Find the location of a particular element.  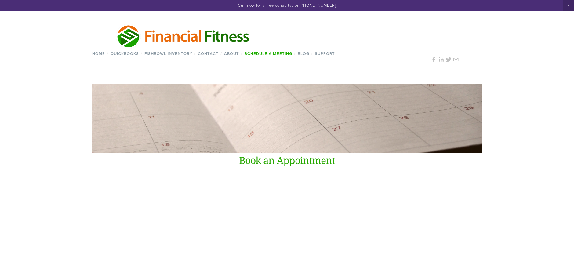

a: About is located at coordinates (231, 53).